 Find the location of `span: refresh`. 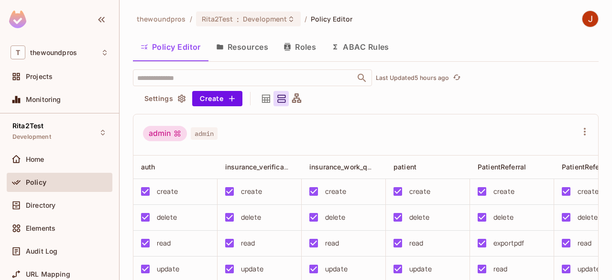

span: refresh is located at coordinates (457, 78).